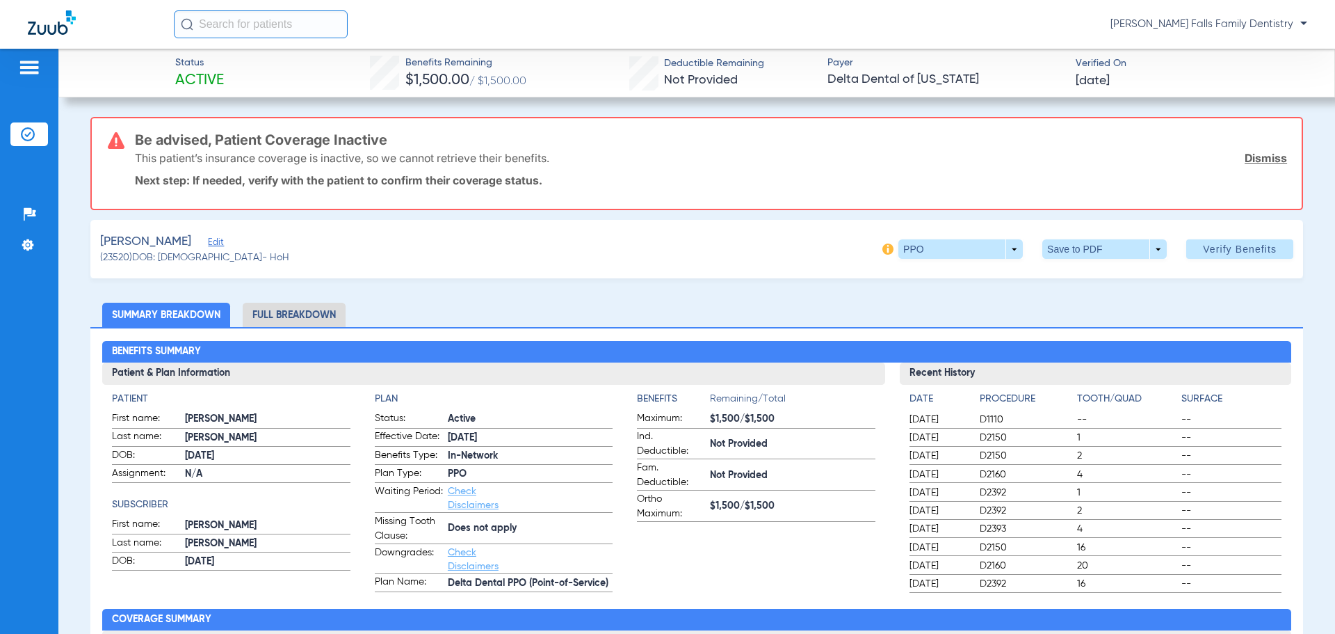 This screenshot has height=634, width=1335. Describe the element at coordinates (51, 22) in the screenshot. I see `img: Zuub Logo` at that location.